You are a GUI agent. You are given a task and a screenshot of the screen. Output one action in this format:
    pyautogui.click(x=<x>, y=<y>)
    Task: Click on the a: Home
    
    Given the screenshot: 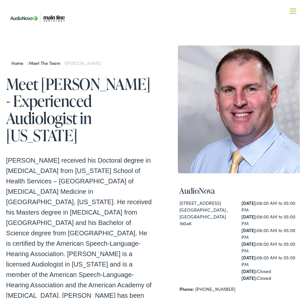 What is the action you would take?
    pyautogui.click(x=19, y=63)
    